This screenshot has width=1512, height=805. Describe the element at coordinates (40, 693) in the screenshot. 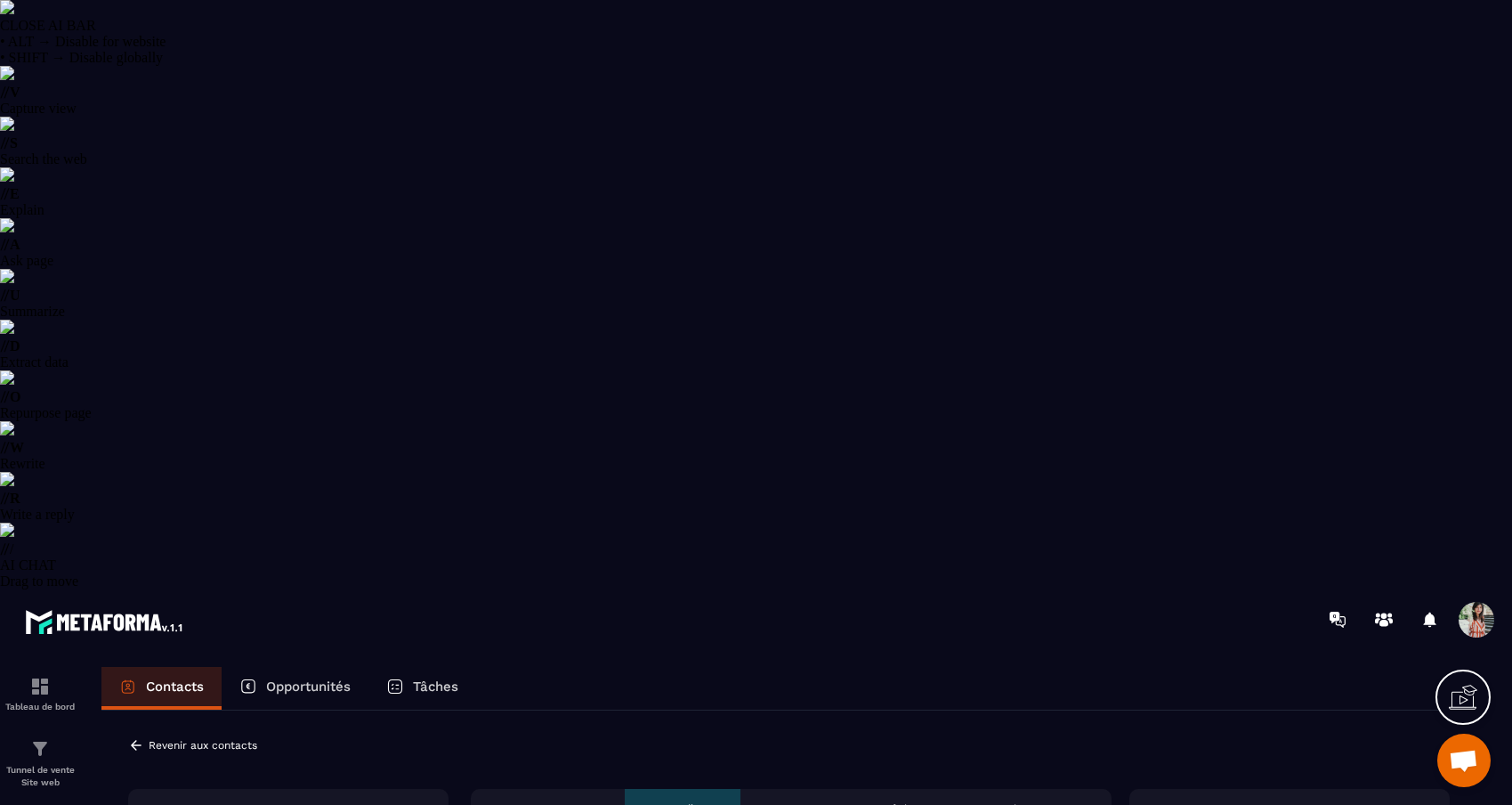

I see `a: formationformationTableau de bord` at that location.